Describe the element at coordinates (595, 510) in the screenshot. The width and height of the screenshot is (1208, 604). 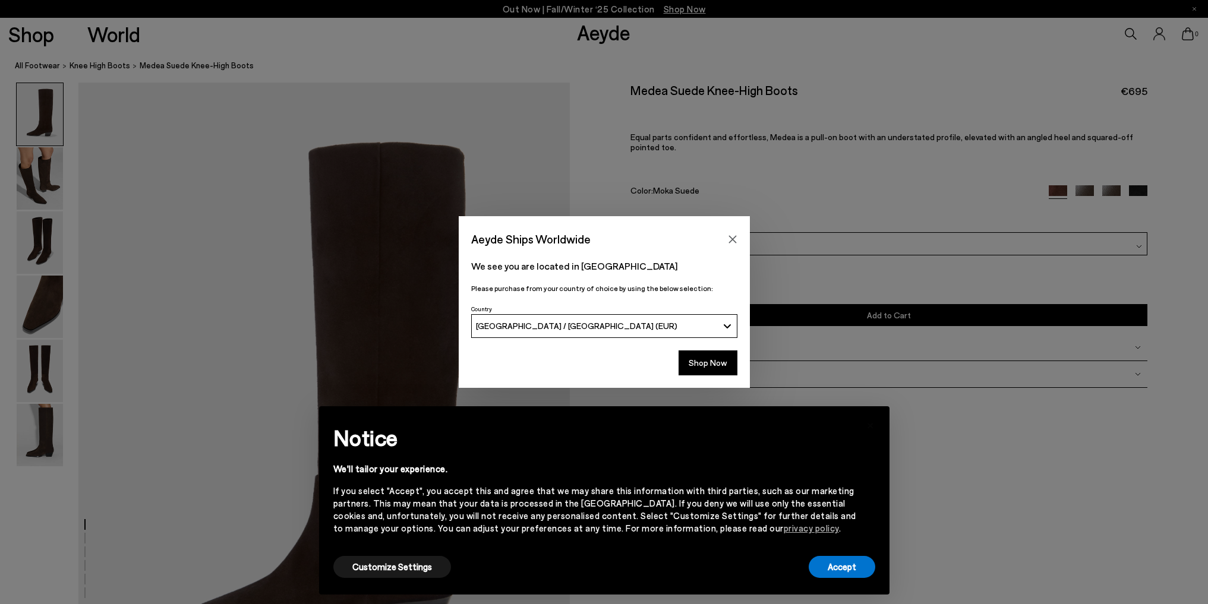
I see `div: If you select "Accept", you accept this and agree that we may share this information with third p...` at that location.